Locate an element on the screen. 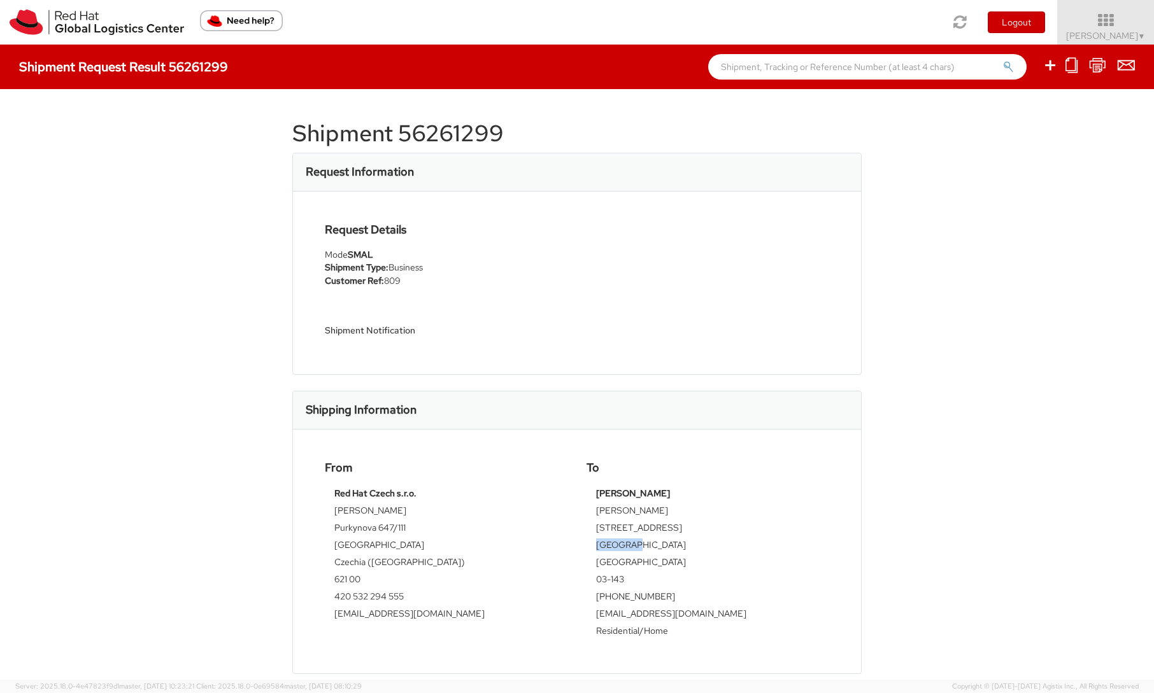  td: 621 00 is located at coordinates (446, 581).